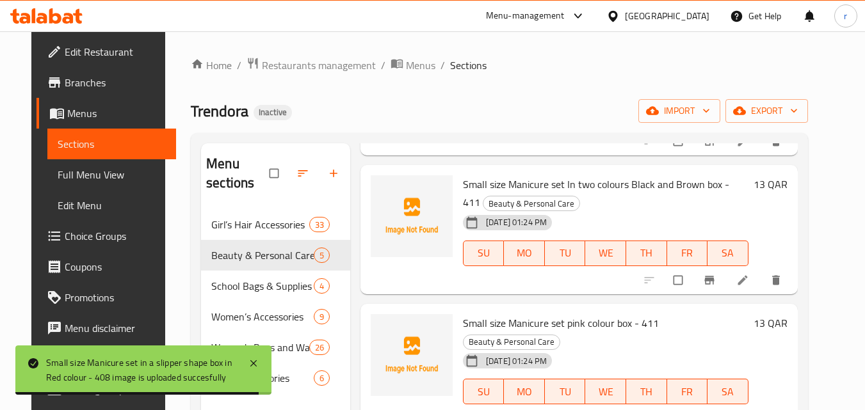 The height and width of the screenshot is (410, 865). I want to click on span: Select to update, so click(679, 280).